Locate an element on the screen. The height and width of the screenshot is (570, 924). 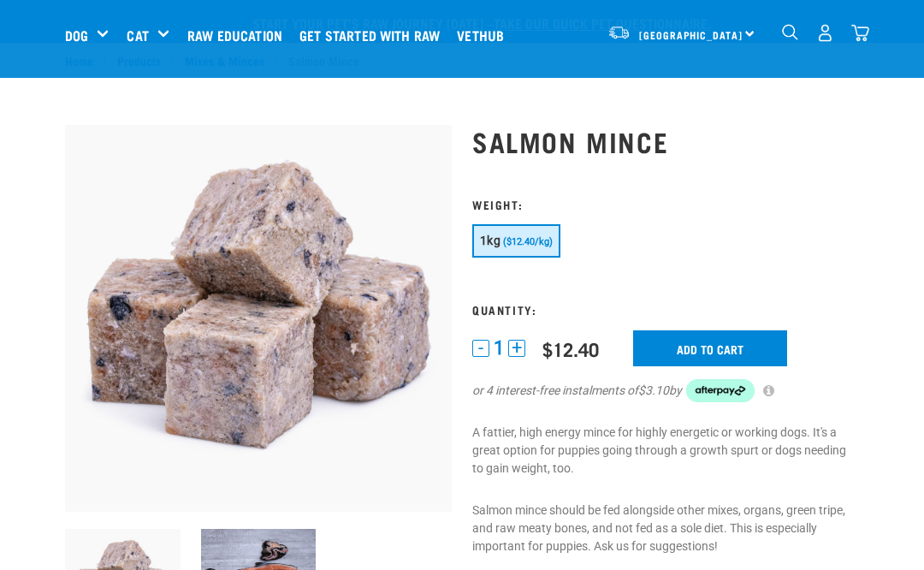
h3: Quantity: is located at coordinates (665, 309).